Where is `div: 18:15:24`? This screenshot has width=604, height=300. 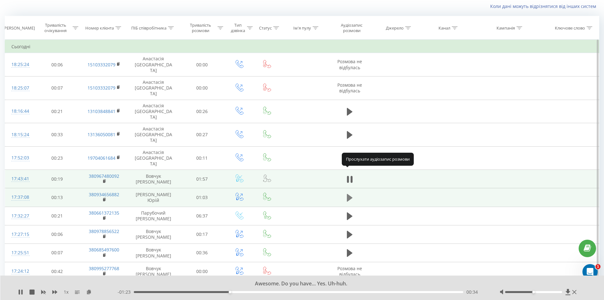 div: 18:15:24 is located at coordinates (20, 134).